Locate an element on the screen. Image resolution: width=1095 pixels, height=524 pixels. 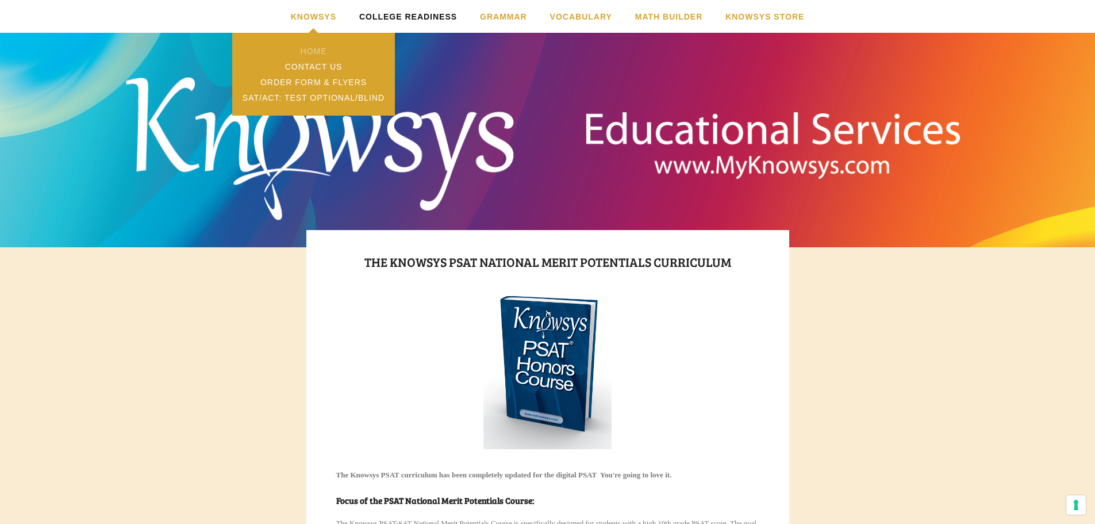
a: Contact Us is located at coordinates (313, 66).